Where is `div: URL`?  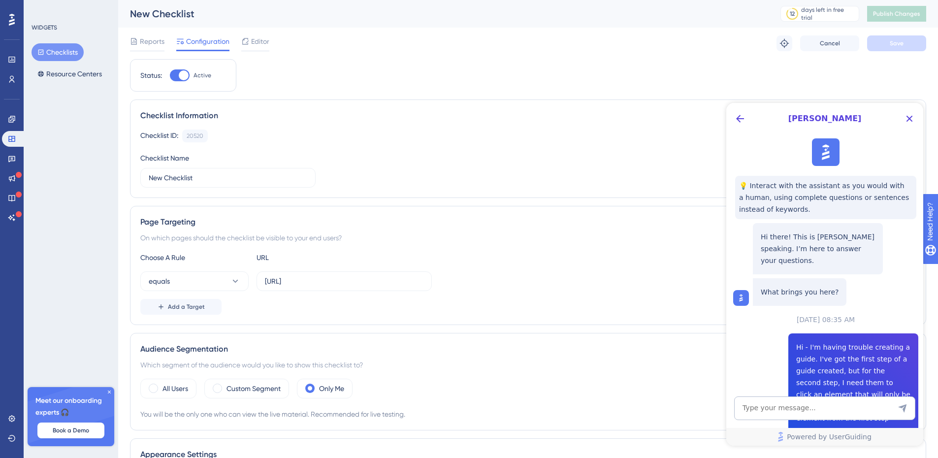
div: URL is located at coordinates (311, 257).